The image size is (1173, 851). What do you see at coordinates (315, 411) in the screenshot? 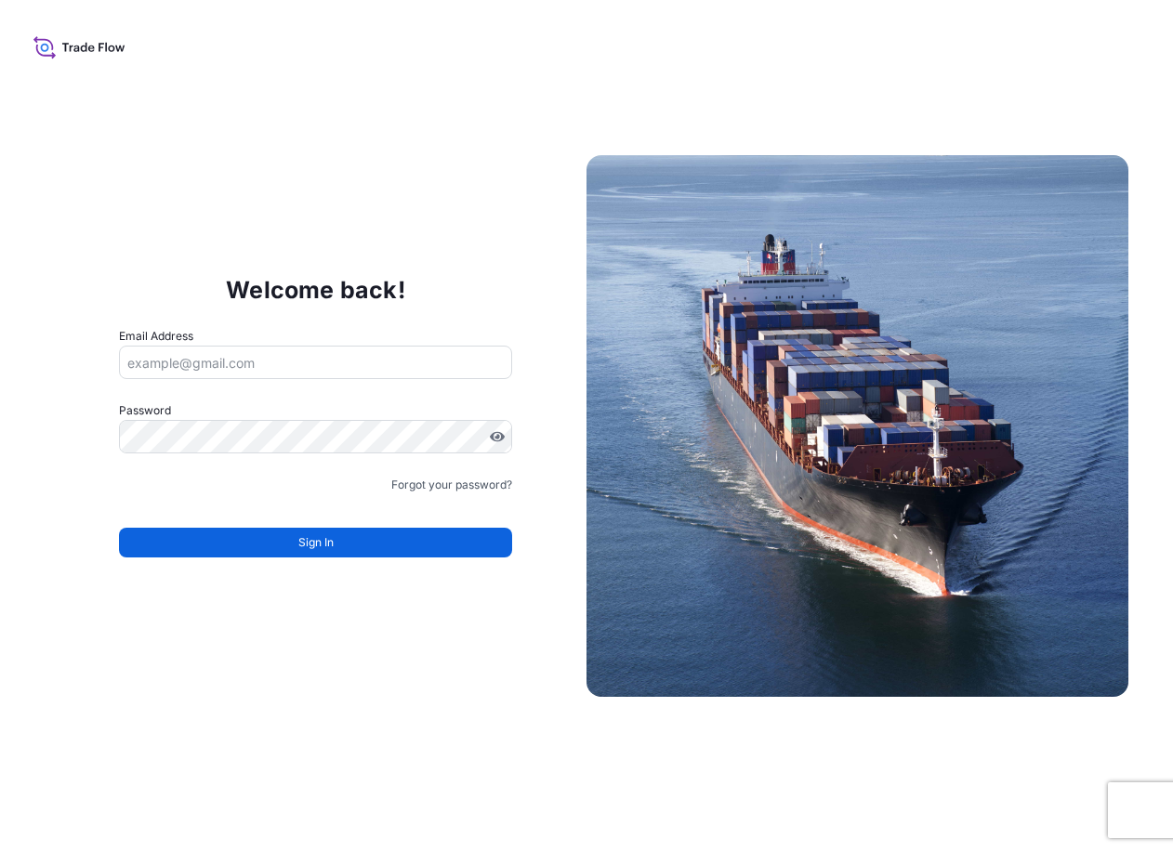
I see `label: Password` at bounding box center [315, 411].